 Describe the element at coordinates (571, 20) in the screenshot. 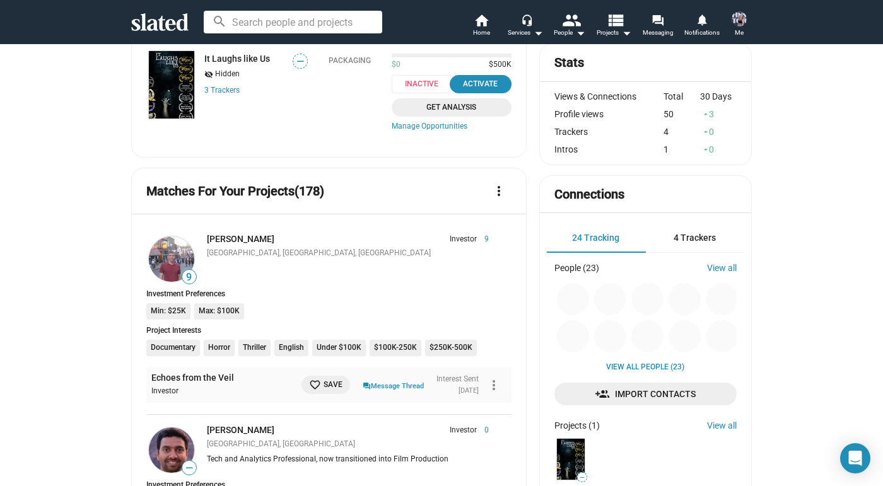

I see `mat-icon: people` at that location.